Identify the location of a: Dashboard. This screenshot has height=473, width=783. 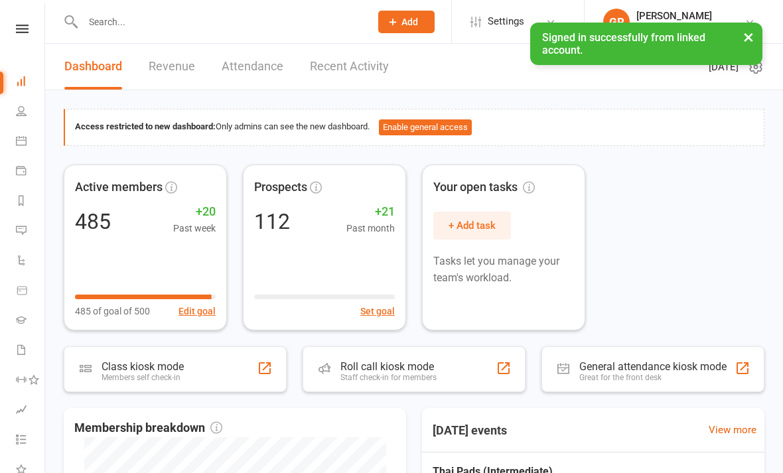
(31, 82).